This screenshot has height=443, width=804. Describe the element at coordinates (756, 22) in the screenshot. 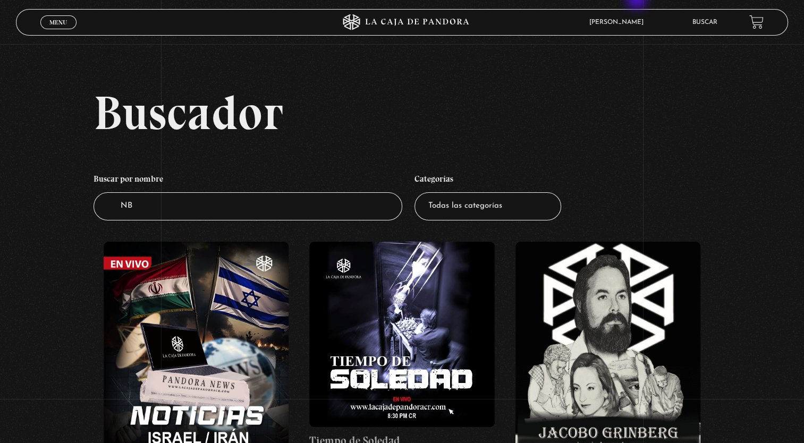

I see `a: View your shopping cart` at that location.